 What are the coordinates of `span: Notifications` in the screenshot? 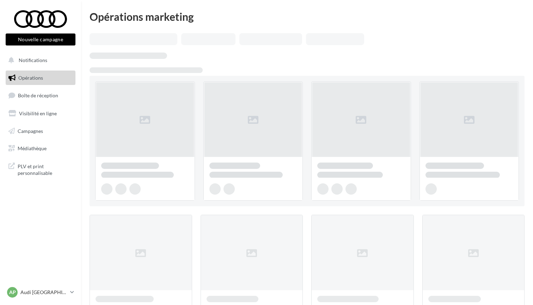 It's located at (33, 60).